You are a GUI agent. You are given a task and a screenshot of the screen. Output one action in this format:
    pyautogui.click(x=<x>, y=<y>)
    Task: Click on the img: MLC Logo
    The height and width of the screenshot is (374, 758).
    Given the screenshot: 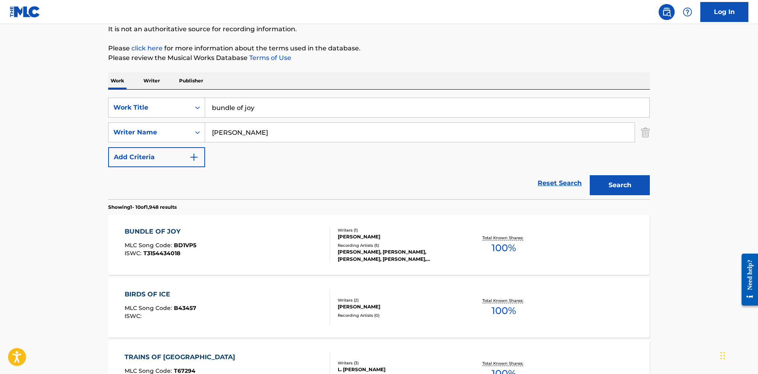 What is the action you would take?
    pyautogui.click(x=25, y=12)
    